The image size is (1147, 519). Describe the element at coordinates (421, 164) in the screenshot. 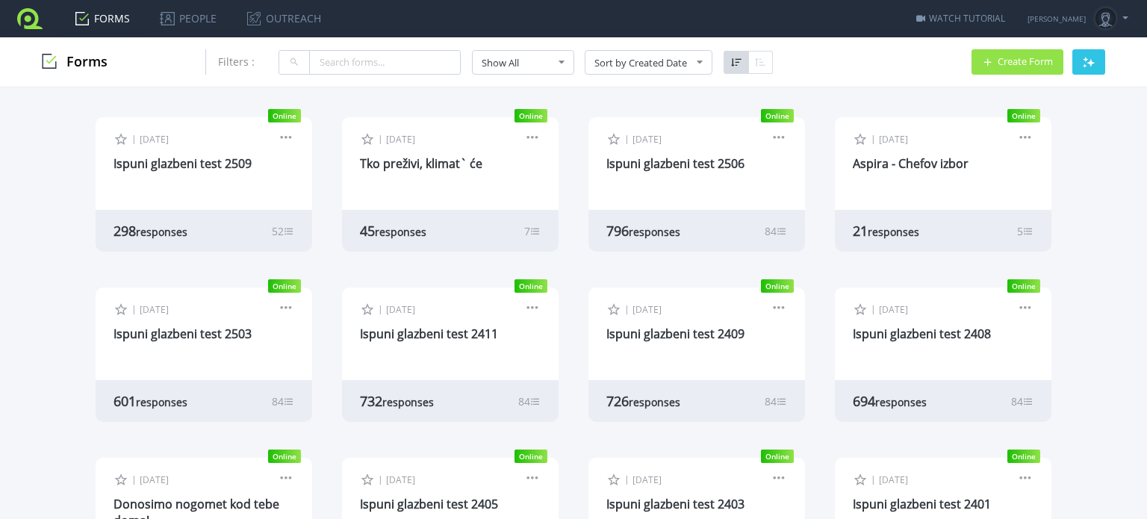

I see `a: Tko preživi, klimat` će` at that location.